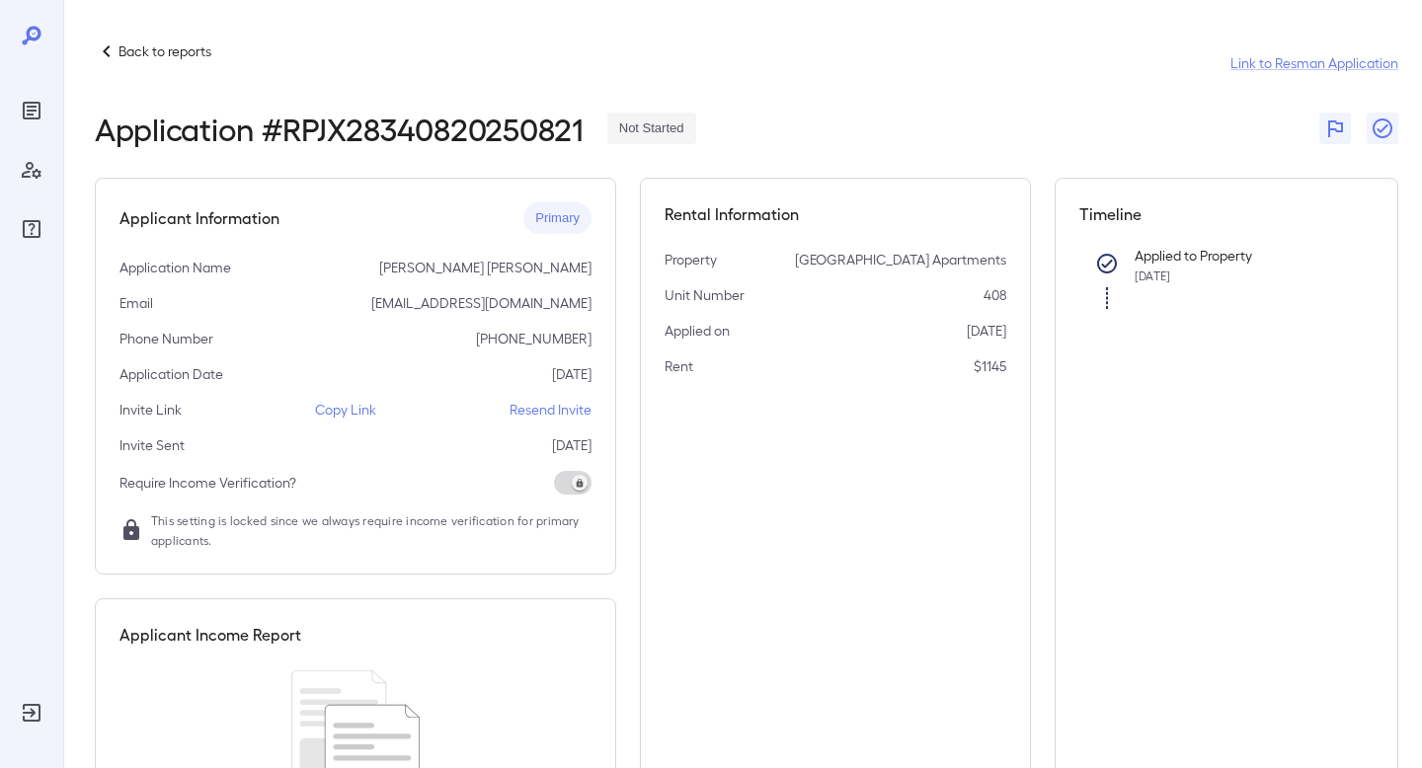 This screenshot has width=1422, height=768. Describe the element at coordinates (690, 260) in the screenshot. I see `p: Property` at that location.